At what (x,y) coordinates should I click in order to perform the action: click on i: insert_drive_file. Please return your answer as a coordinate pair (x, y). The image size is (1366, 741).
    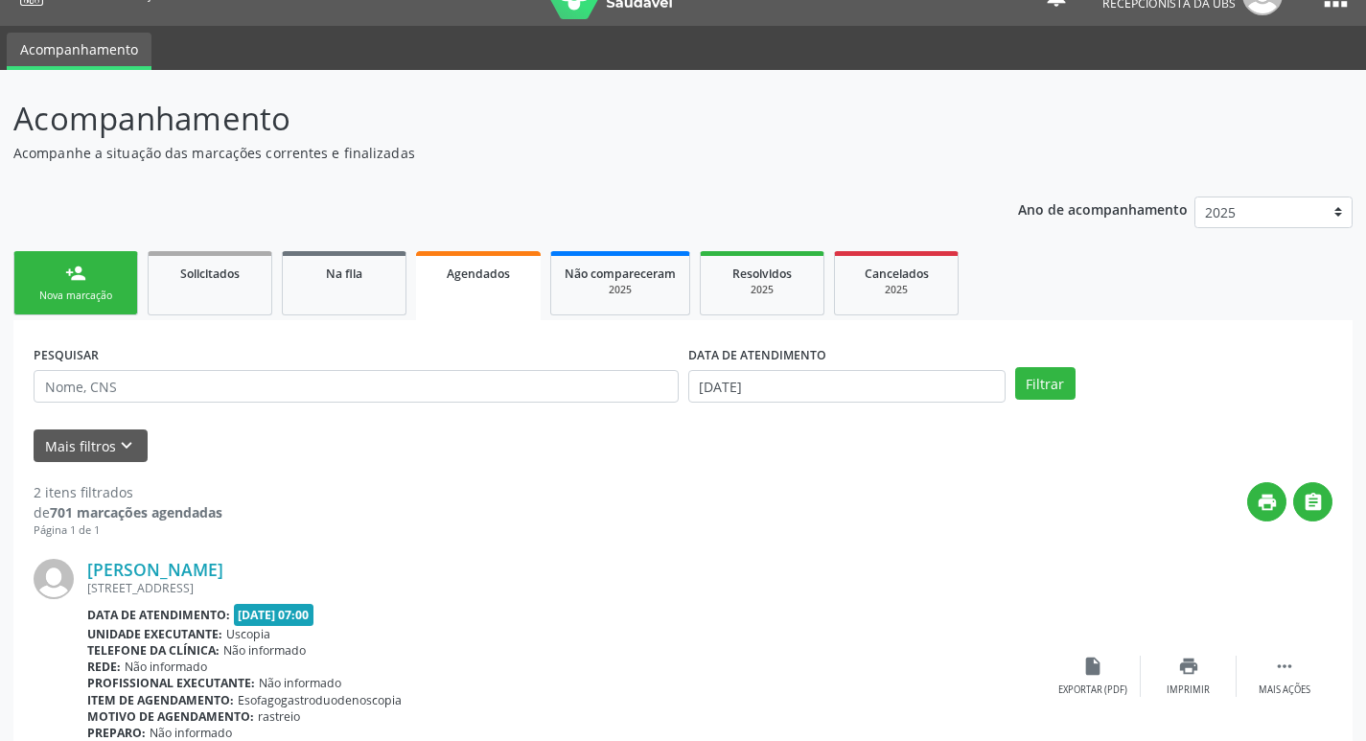
    Looking at the image, I should click on (1093, 666).